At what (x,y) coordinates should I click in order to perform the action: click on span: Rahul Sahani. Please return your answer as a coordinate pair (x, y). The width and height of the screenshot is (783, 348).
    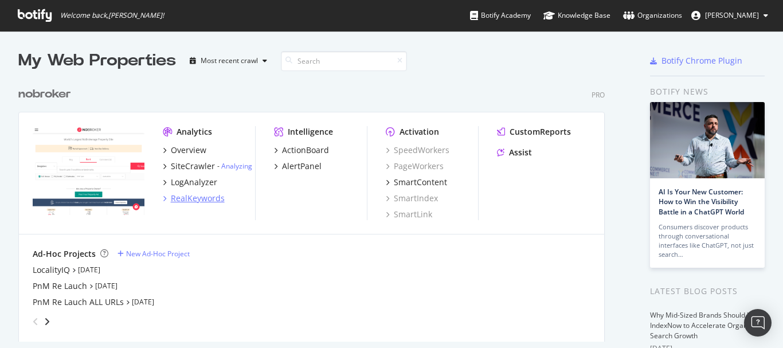
    Looking at the image, I should click on (732, 15).